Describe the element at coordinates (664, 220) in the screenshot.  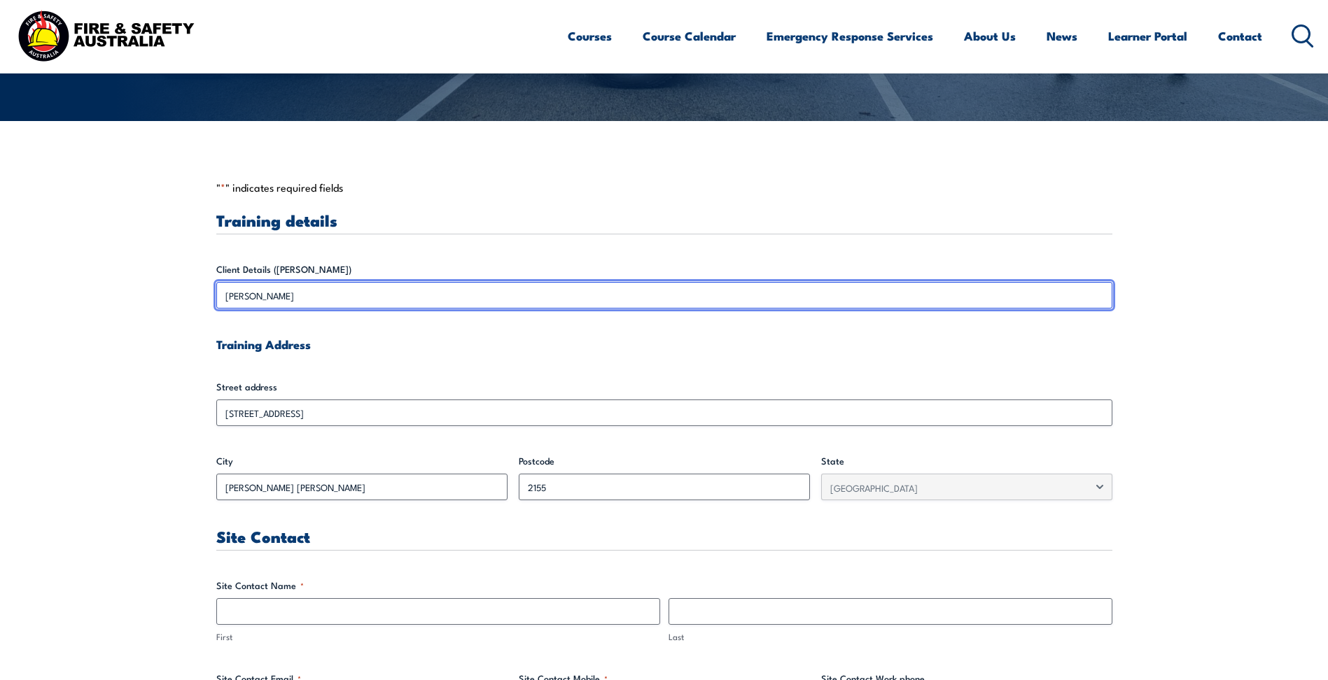
I see `h3: Training details` at that location.